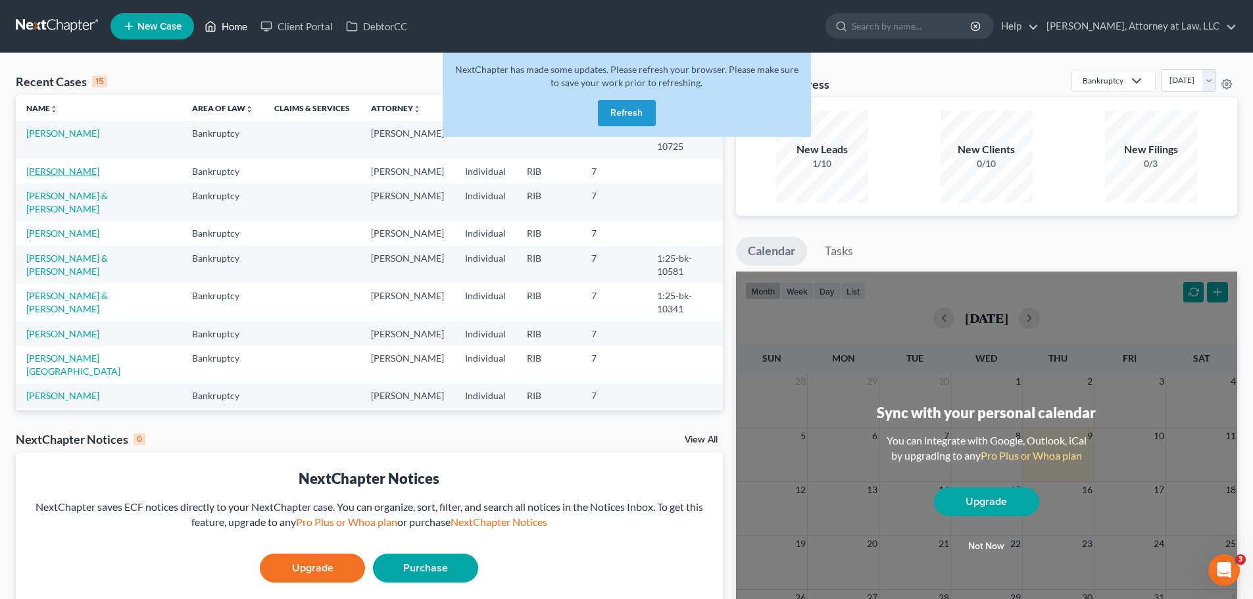  I want to click on div: 1/10, so click(822, 164).